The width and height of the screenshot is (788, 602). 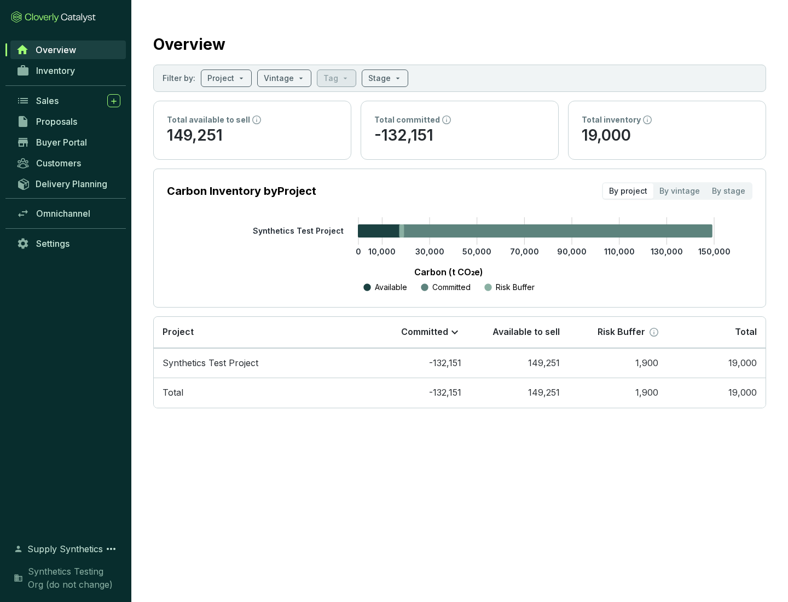 I want to click on tspan: 0, so click(x=359, y=251).